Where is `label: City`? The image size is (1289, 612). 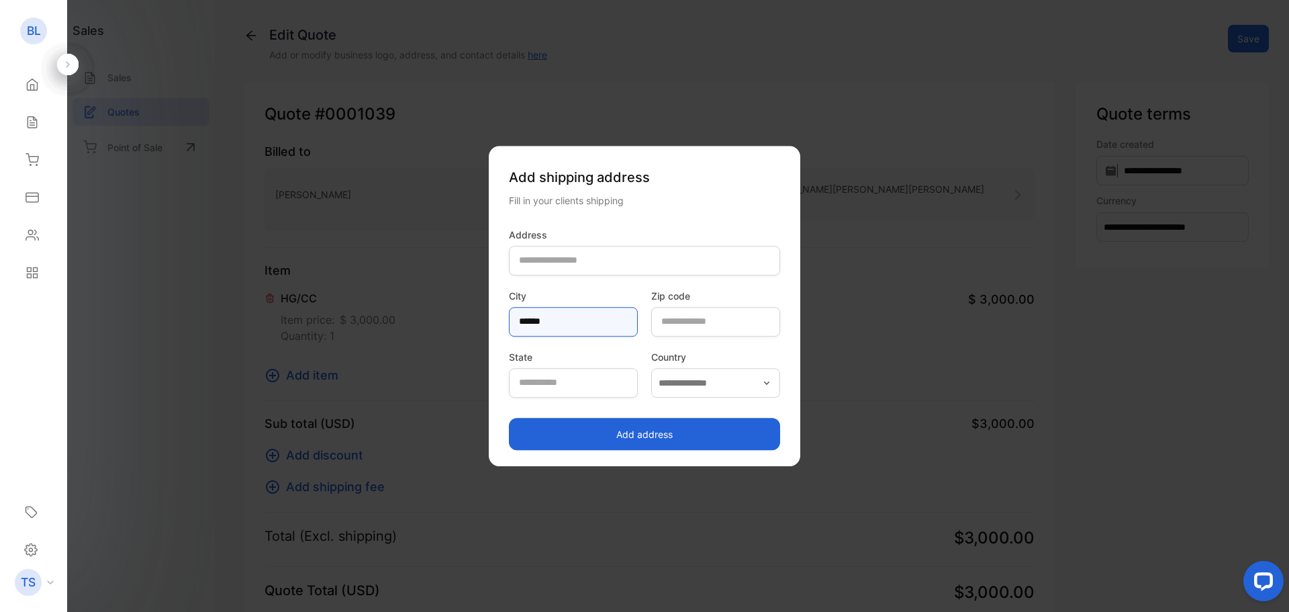 label: City is located at coordinates (573, 295).